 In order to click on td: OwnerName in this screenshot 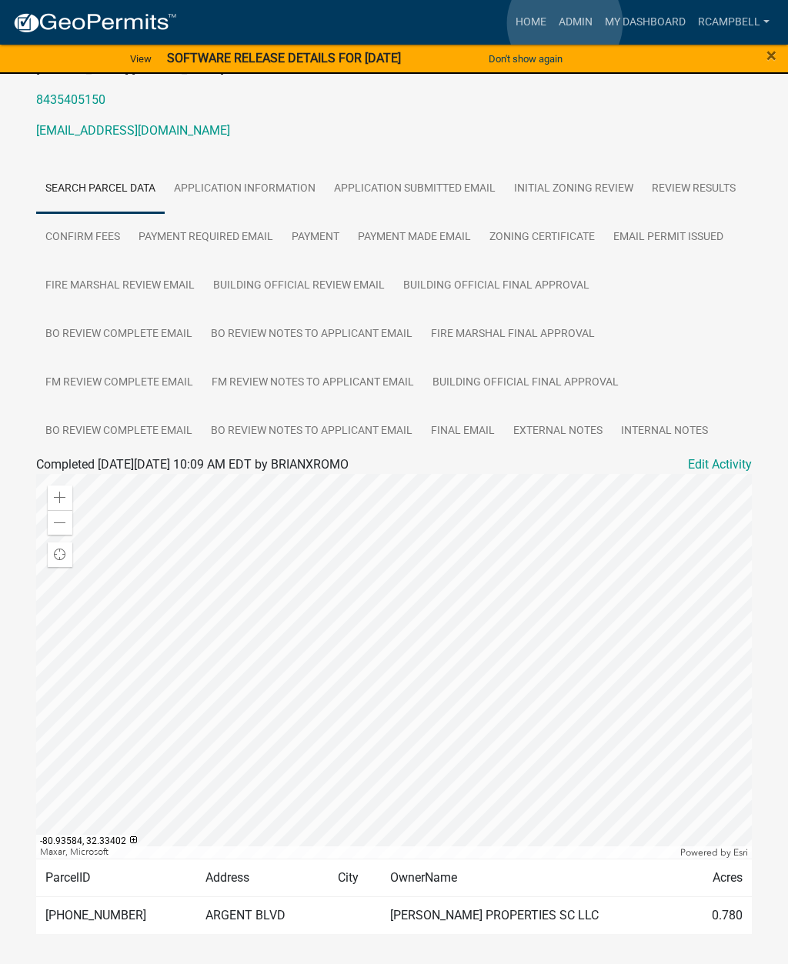, I will do `click(533, 878)`.